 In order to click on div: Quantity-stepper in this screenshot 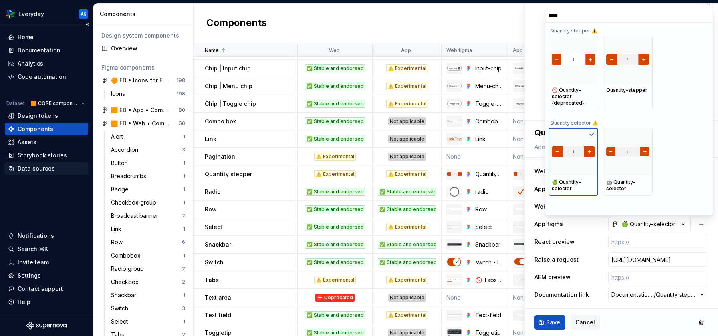, I will do `click(628, 90)`.